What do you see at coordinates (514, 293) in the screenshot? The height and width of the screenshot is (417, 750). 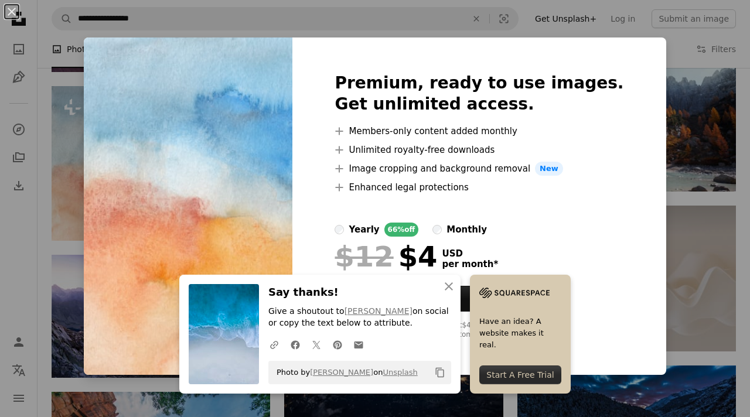 I see `img: file-1705255347840-230a6ab5bca9image` at bounding box center [514, 293].